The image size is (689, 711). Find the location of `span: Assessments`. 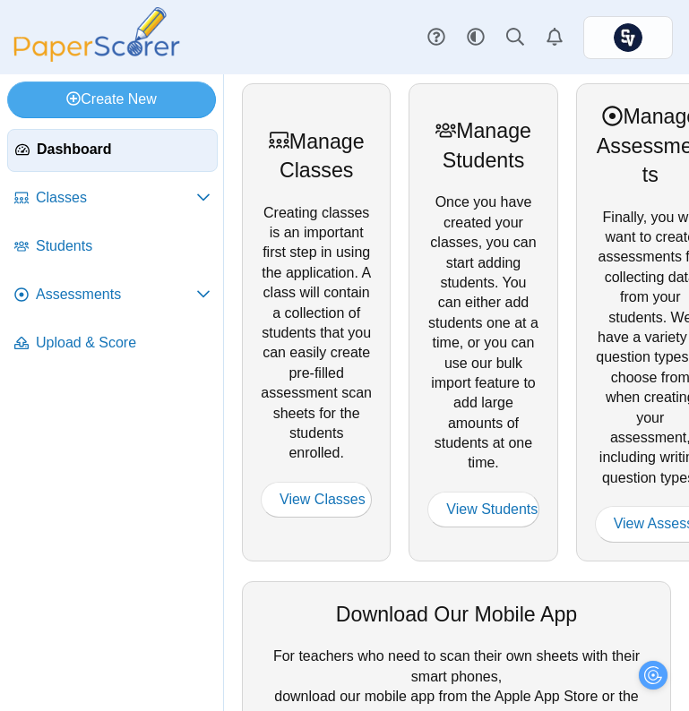

span: Assessments is located at coordinates (116, 295).